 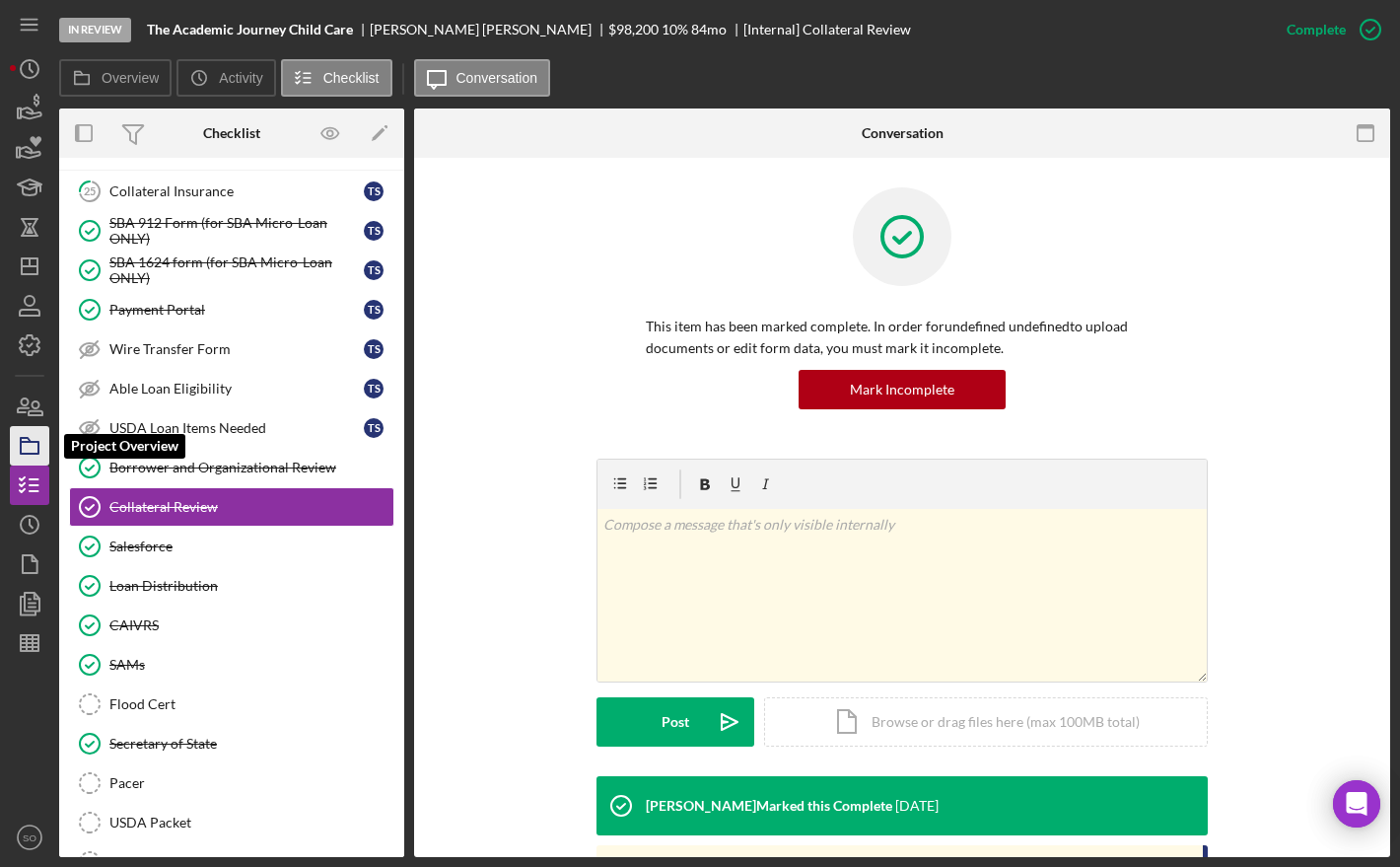 What do you see at coordinates (917, 806) in the screenshot?
I see `time: 2025-10-01 15:45` at bounding box center [917, 806].